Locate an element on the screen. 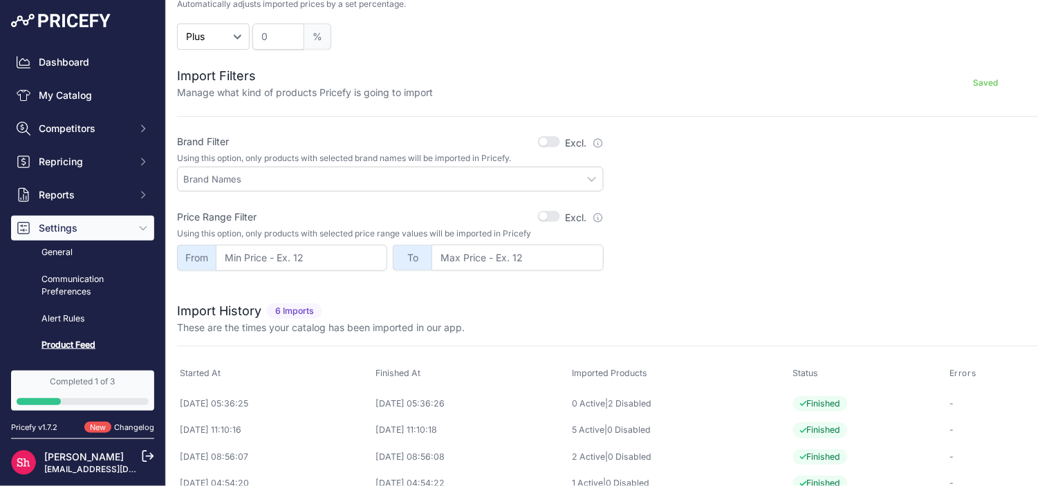 The height and width of the screenshot is (486, 1049). a: 0 Active is located at coordinates (589, 403).